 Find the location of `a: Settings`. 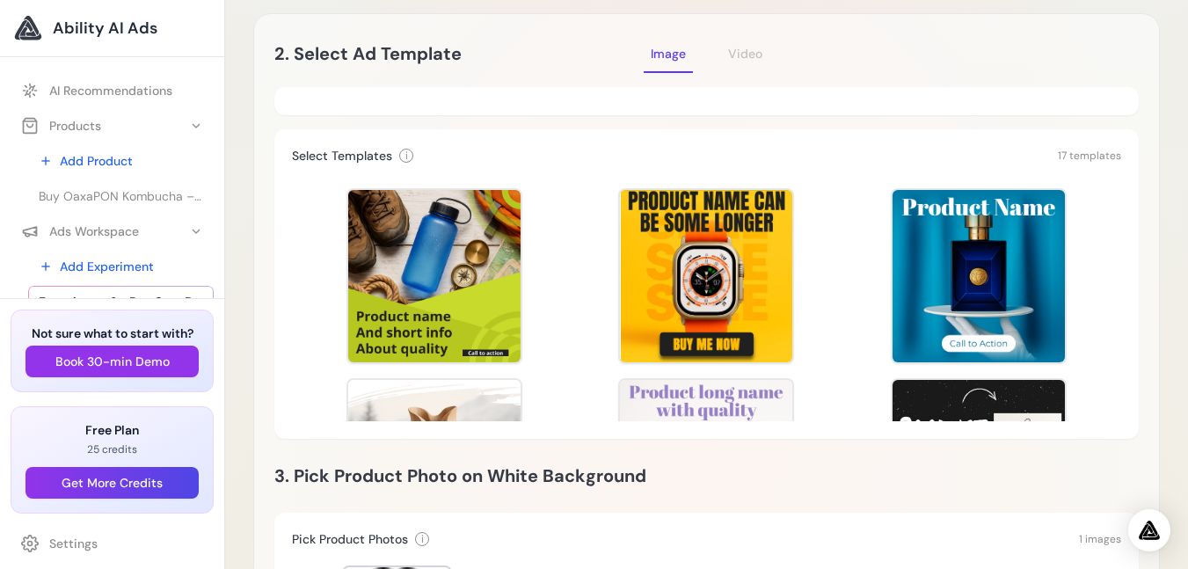

a: Settings is located at coordinates (112, 543).